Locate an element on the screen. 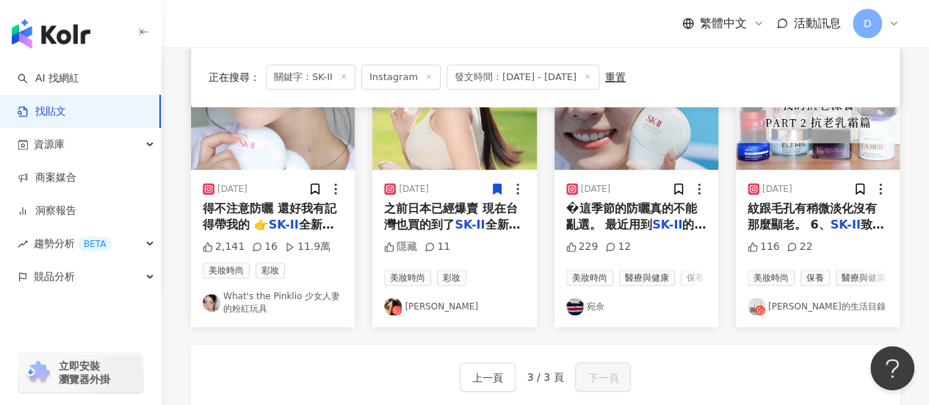  span: 致臻肌活能量活膚霜 50g 3 is located at coordinates (816, 232).